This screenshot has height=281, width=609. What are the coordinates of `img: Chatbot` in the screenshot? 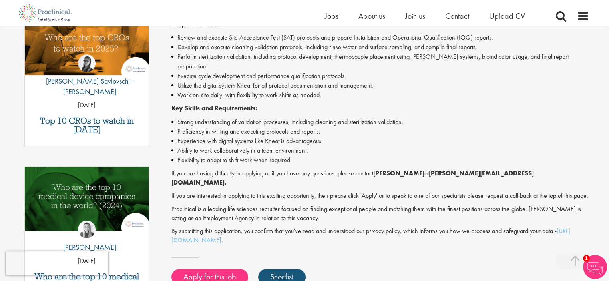 It's located at (595, 267).